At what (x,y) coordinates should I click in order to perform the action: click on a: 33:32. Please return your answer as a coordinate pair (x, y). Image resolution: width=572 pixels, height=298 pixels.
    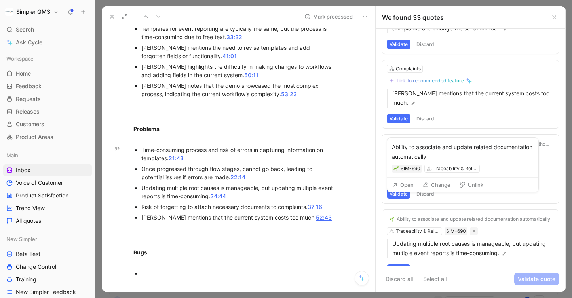
    Looking at the image, I should click on (234, 37).